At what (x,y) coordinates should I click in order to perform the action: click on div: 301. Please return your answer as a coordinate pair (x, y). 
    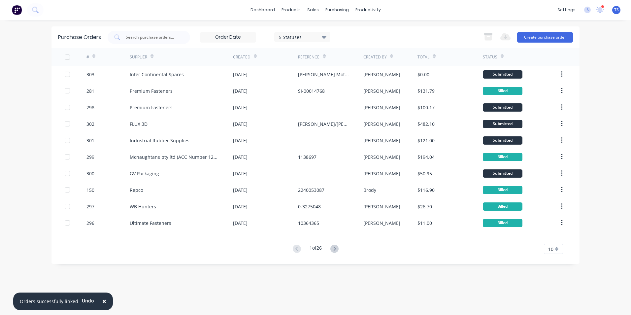
    Looking at the image, I should click on (90, 140).